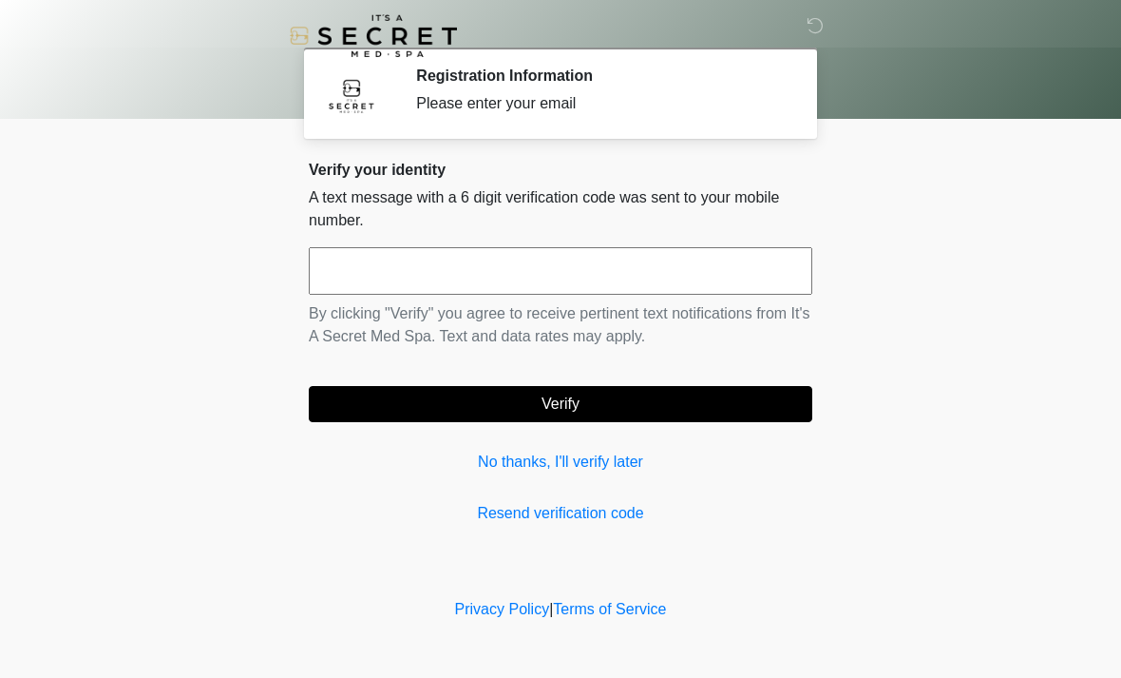 This screenshot has height=678, width=1121. I want to click on a: No thanks, I'll verify later, so click(561, 462).